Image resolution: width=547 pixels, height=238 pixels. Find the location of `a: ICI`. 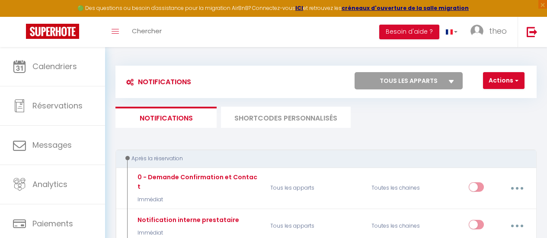

a: ICI is located at coordinates (299, 8).